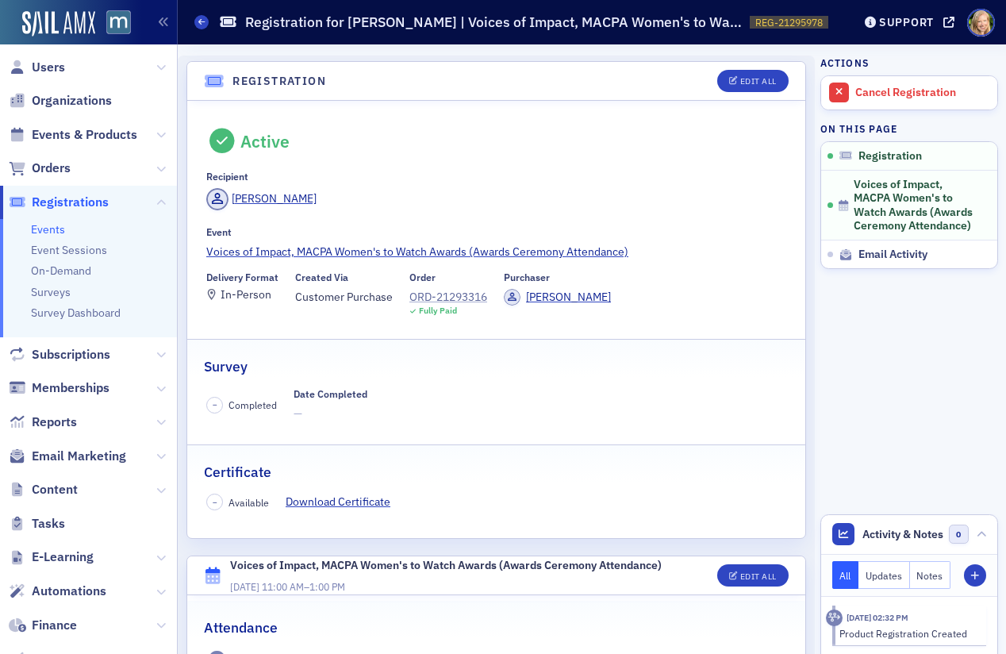  What do you see at coordinates (321, 277) in the screenshot?
I see `div: Created Via` at bounding box center [321, 277].